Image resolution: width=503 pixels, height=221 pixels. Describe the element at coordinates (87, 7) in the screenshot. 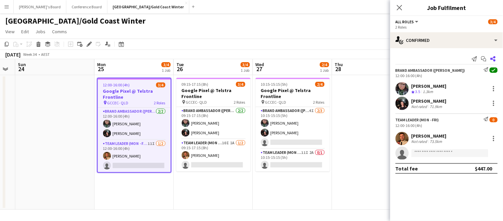

I see `button: Conference Board` at that location.